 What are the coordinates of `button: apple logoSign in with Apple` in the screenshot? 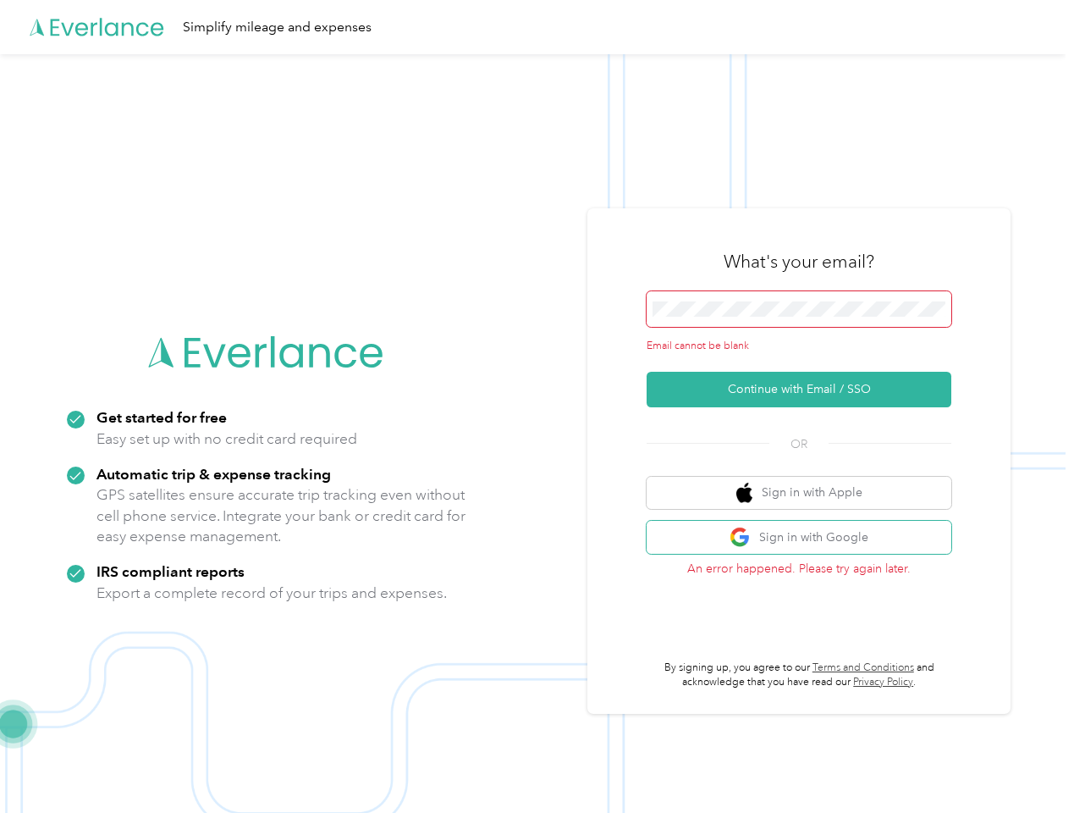 It's located at (799, 493).